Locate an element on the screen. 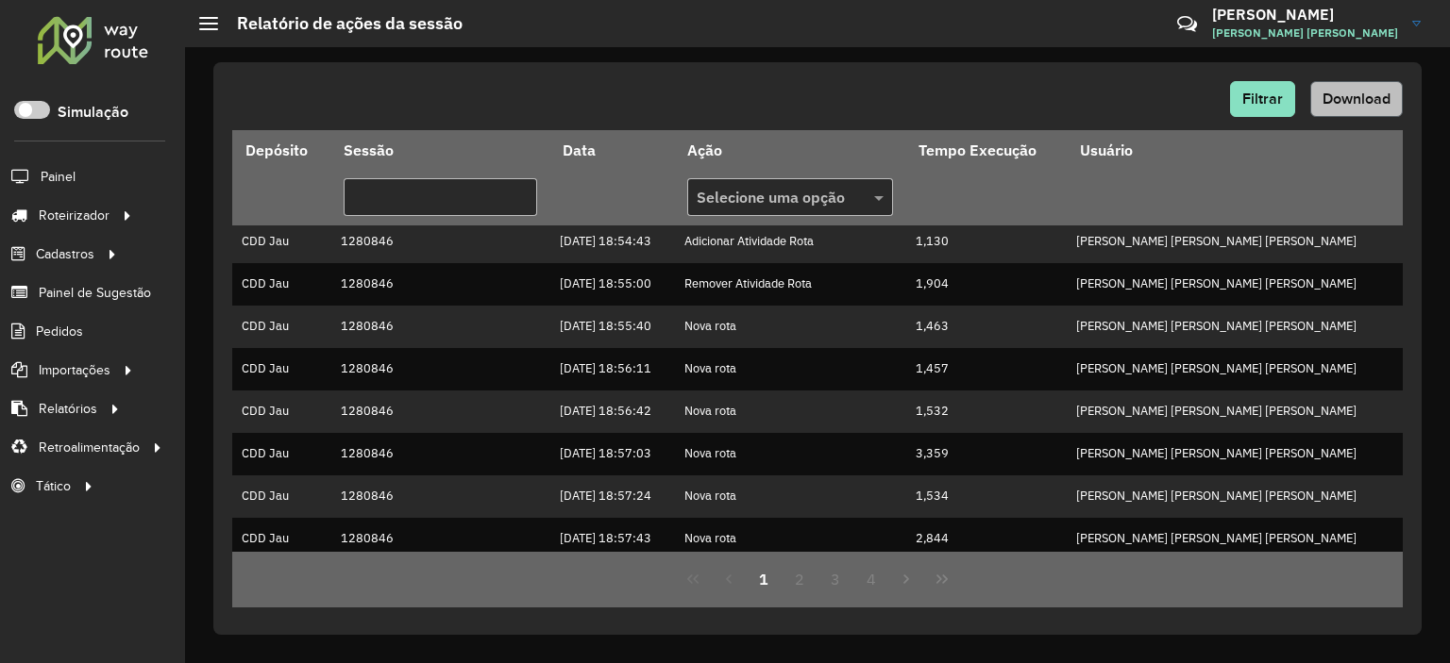 This screenshot has height=663, width=1450. span: Pedidos is located at coordinates (59, 331).